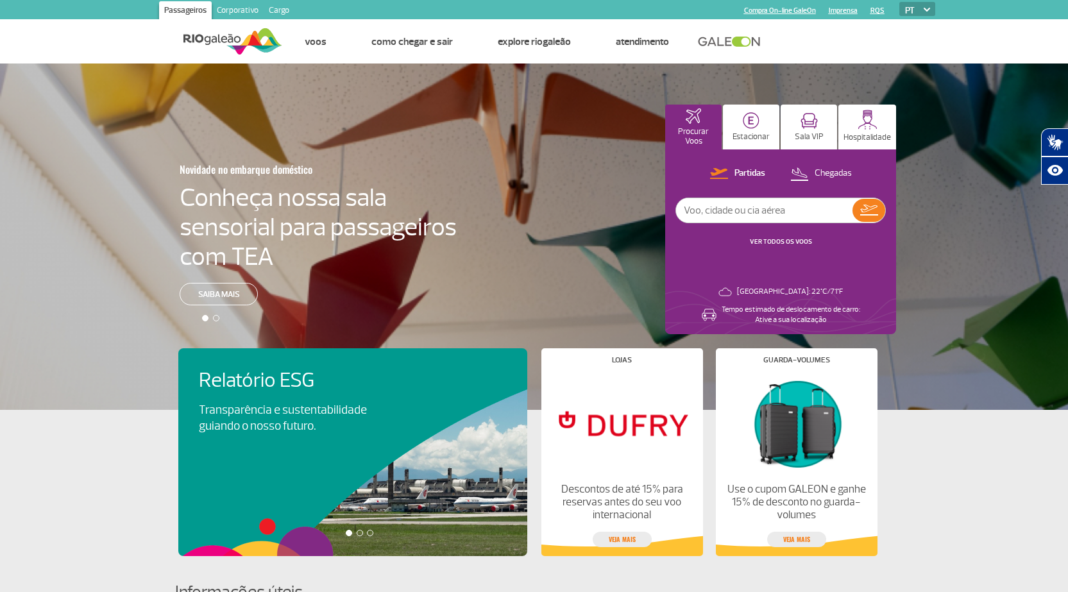 This screenshot has height=592, width=1068. I want to click on img: vipRoom.svg, so click(809, 121).